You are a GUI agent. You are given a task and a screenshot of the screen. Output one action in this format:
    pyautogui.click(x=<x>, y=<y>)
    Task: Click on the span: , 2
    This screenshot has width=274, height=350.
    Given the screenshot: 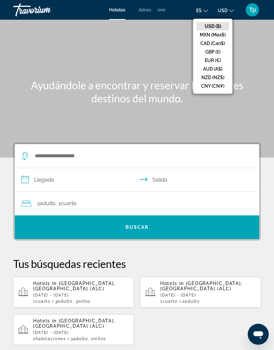 What is the action you would take?
    pyautogui.click(x=97, y=339)
    